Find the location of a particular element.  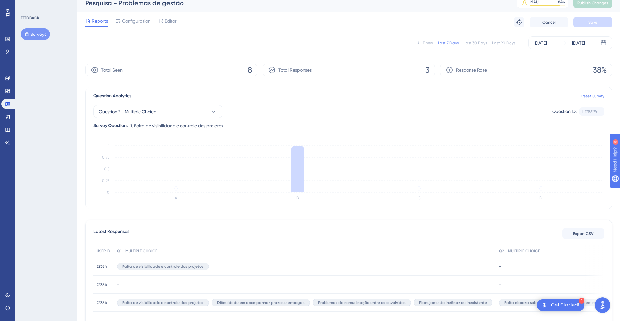

span: Configuration is located at coordinates (136, 21).